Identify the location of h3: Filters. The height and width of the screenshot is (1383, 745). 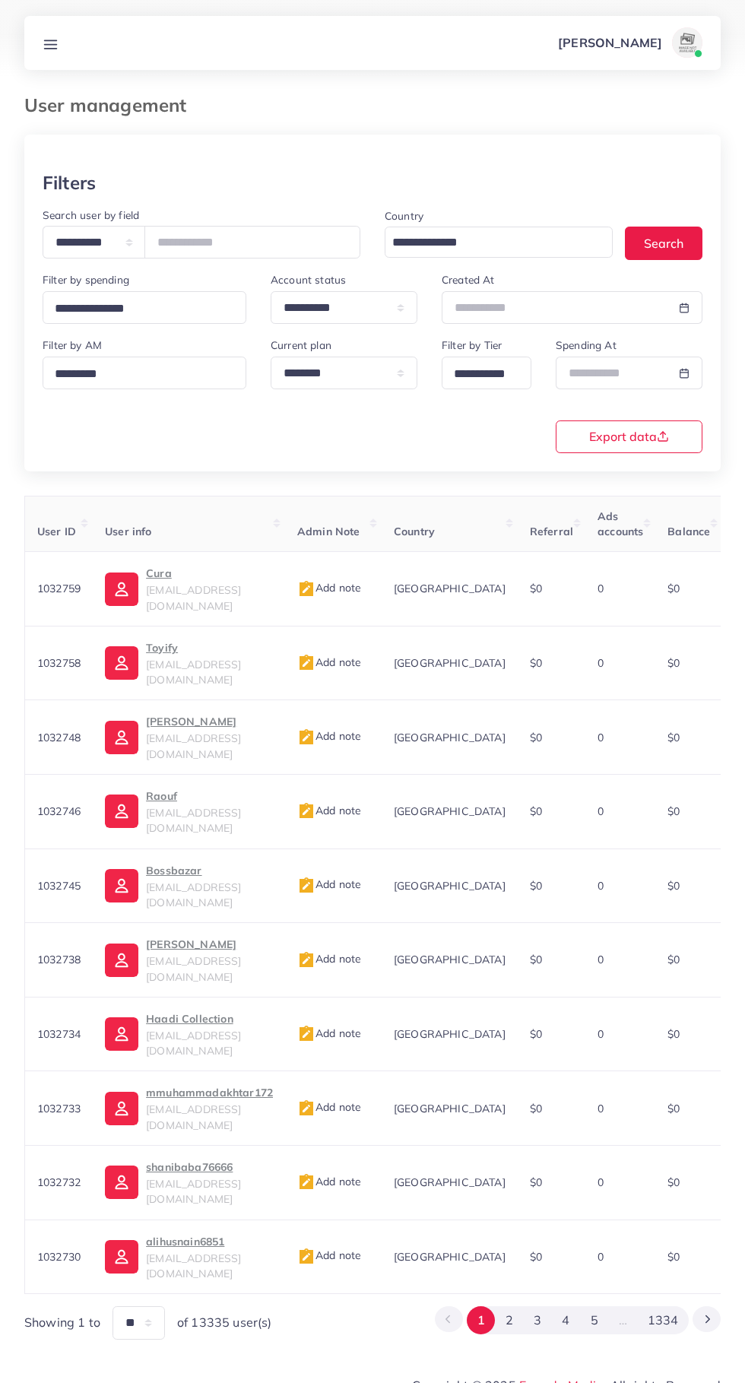
(69, 183).